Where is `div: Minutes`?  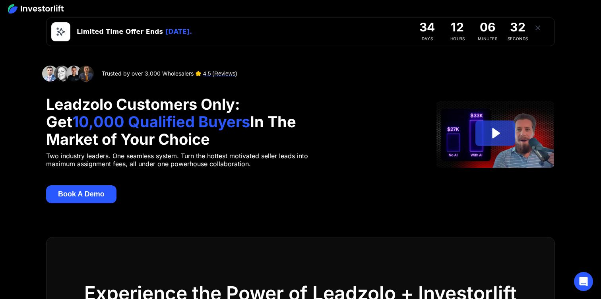 div: Minutes is located at coordinates (488, 39).